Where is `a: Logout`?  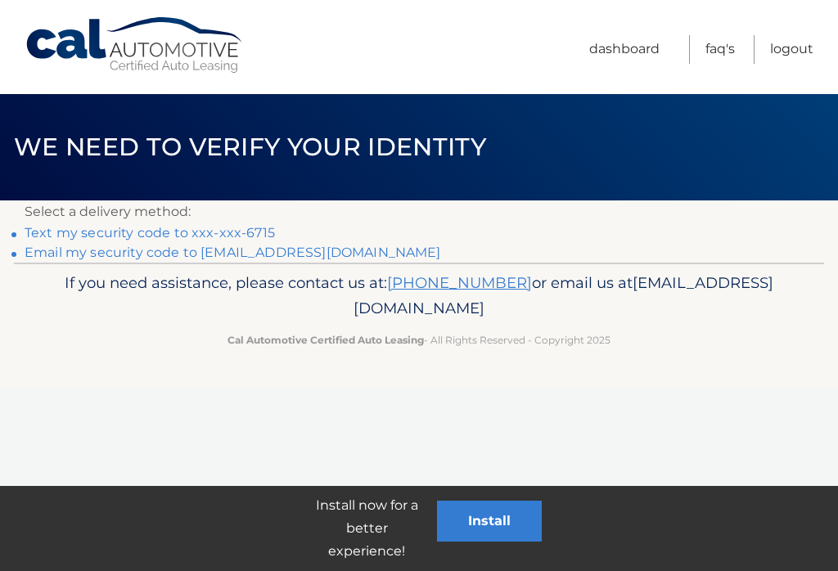
a: Logout is located at coordinates (792, 49).